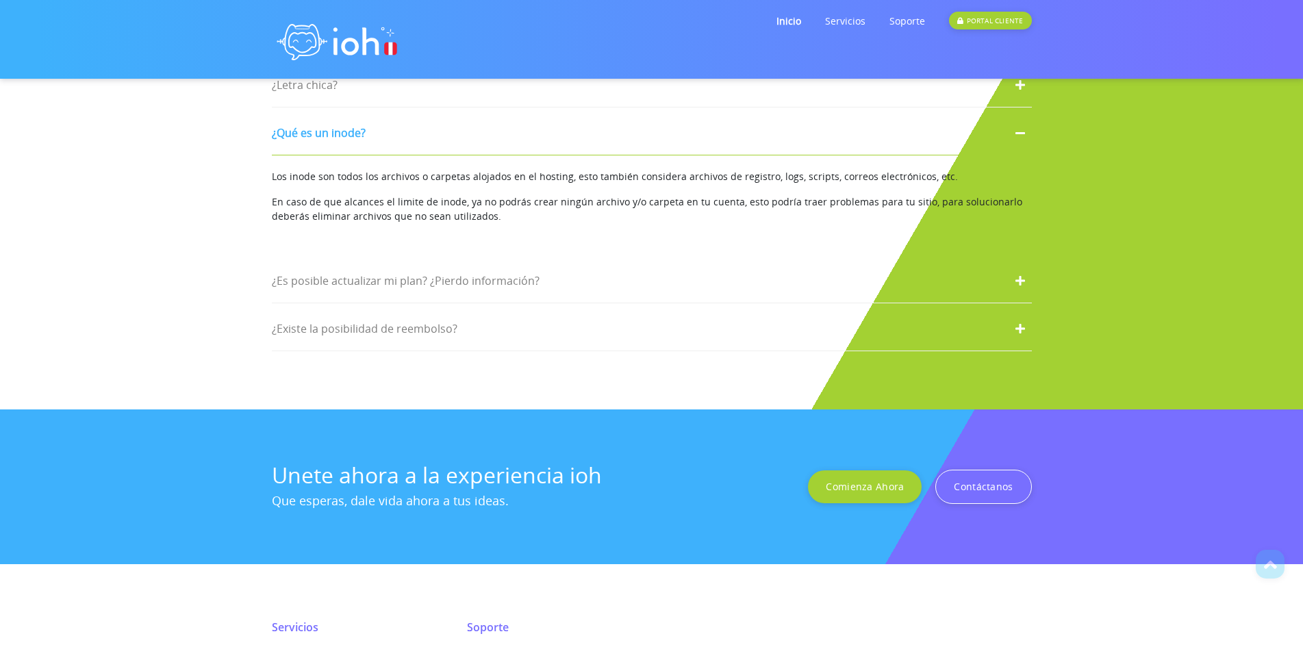 This screenshot has height=647, width=1303. What do you see at coordinates (652, 209) in the screenshot?
I see `p: En caso de que alcances el limite de inode, ya no podrás crear ningún archivo y/o carpeta en tu c...` at bounding box center [652, 209].